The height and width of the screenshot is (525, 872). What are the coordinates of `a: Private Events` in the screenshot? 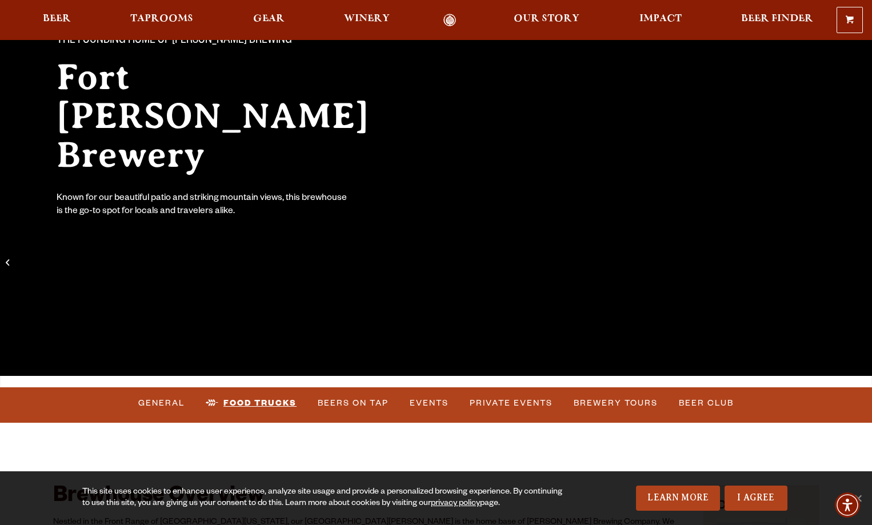 It's located at (511, 403).